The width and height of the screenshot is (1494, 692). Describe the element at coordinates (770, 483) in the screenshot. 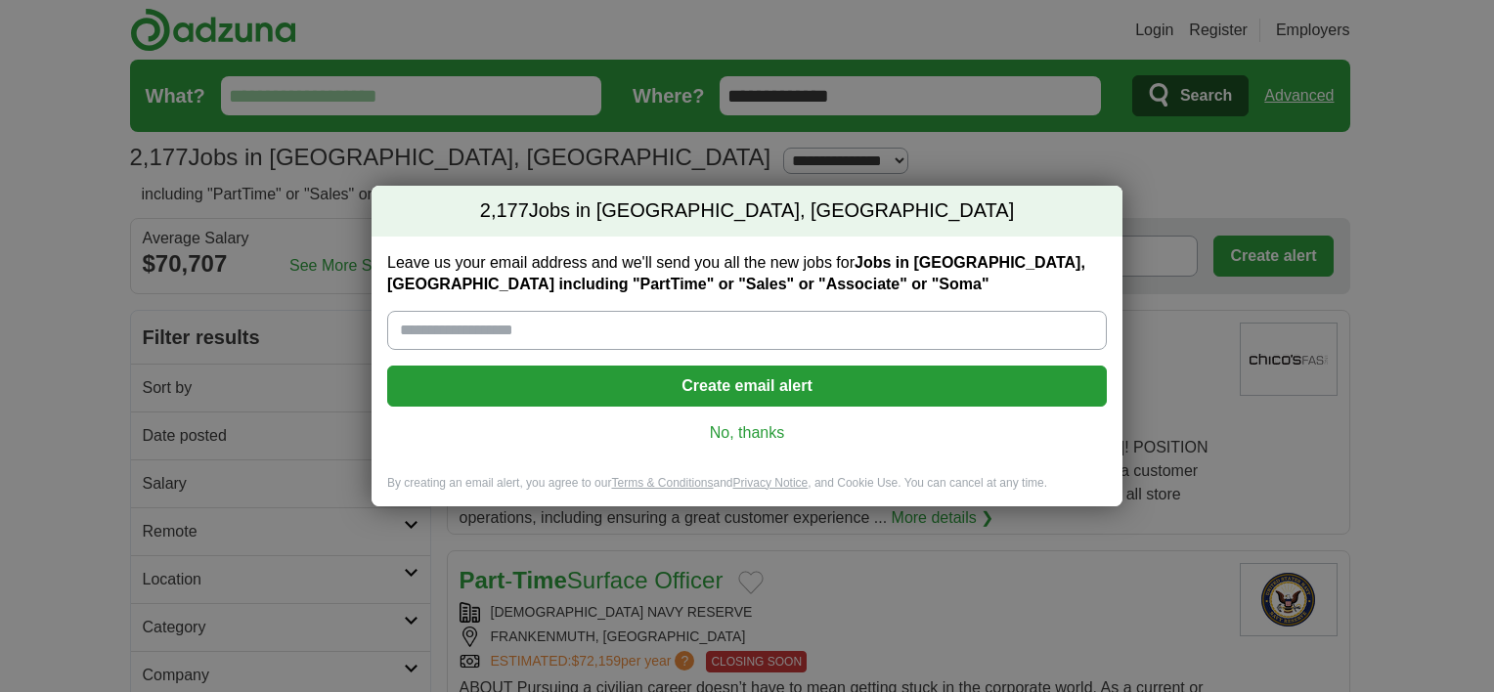

I see `a: Privacy Notice` at that location.